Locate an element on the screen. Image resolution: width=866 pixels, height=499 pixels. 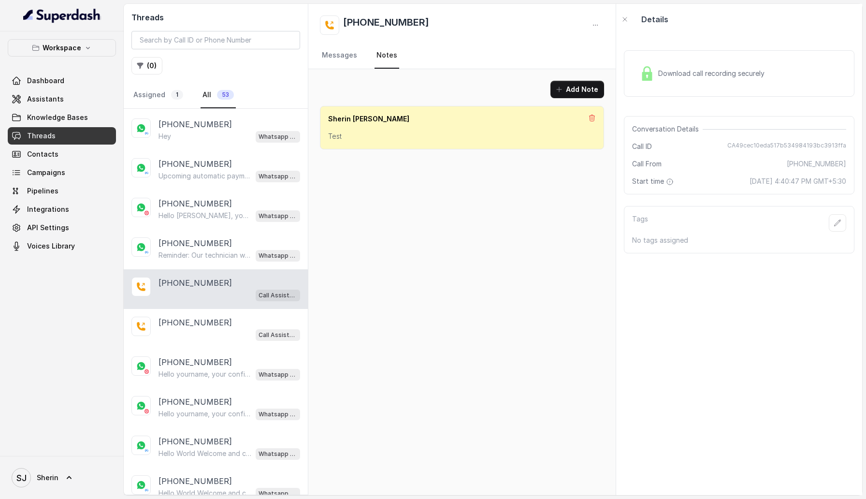
button: (0) is located at coordinates (147, 66).